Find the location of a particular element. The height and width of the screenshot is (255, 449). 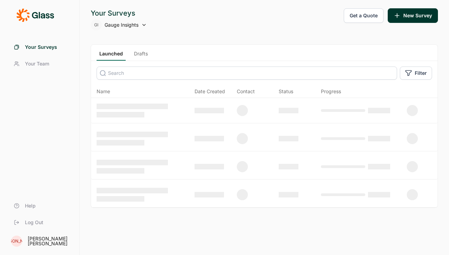

div: Your Surveys is located at coordinates (119, 13).